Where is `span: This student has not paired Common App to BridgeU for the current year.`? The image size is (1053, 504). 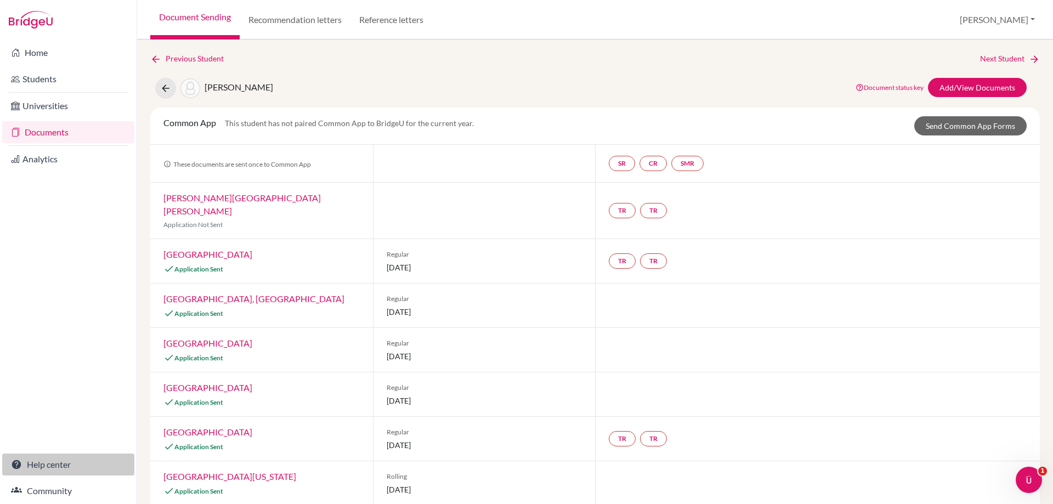
span: This student has not paired Common App to BridgeU for the current year. is located at coordinates (349, 123).